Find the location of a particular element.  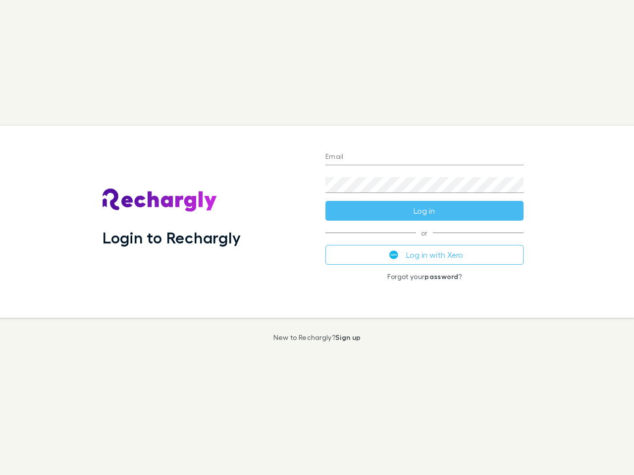

span: or is located at coordinates (424, 233).